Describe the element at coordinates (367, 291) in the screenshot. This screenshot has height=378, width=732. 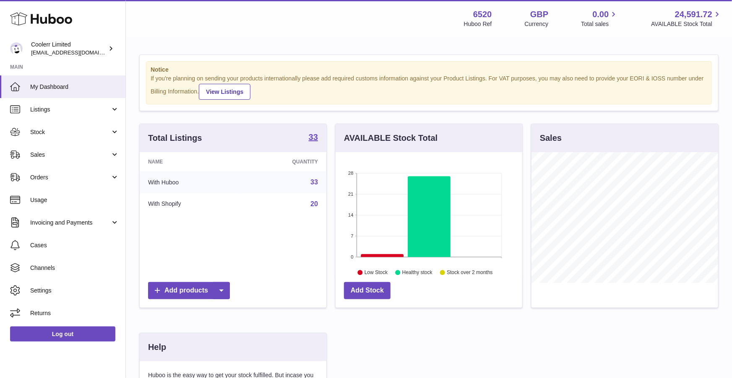
I see `a: Add Stock` at that location.